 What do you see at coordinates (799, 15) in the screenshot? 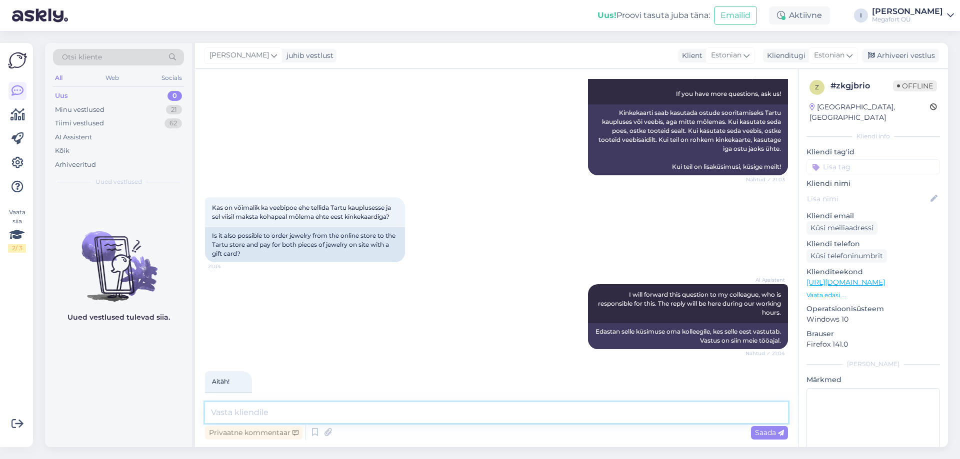
I see `div: Aktiivne` at bounding box center [799, 15].